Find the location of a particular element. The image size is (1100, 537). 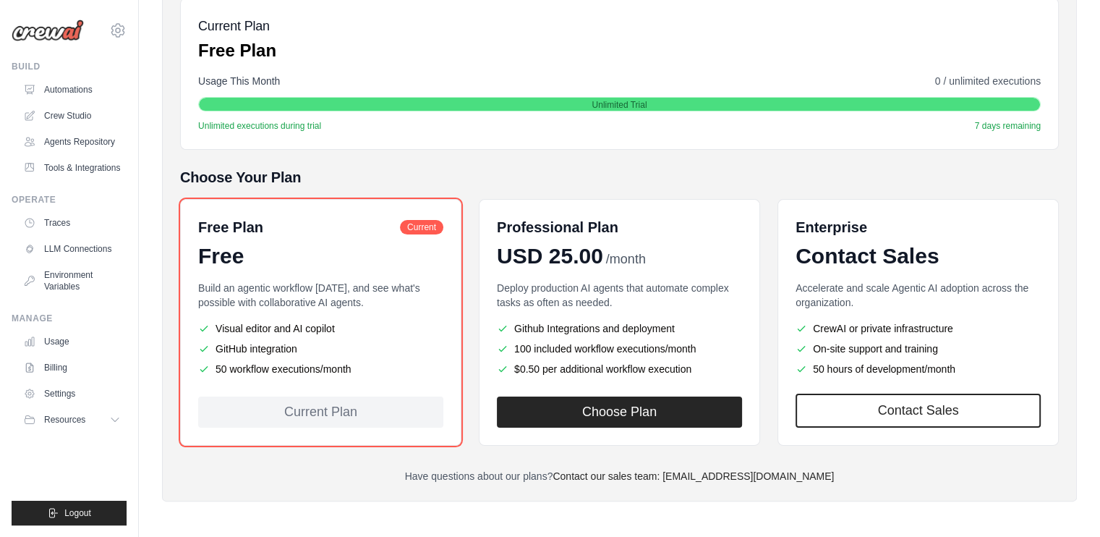

li: $0.50 per additional workflow execution is located at coordinates (619, 369).